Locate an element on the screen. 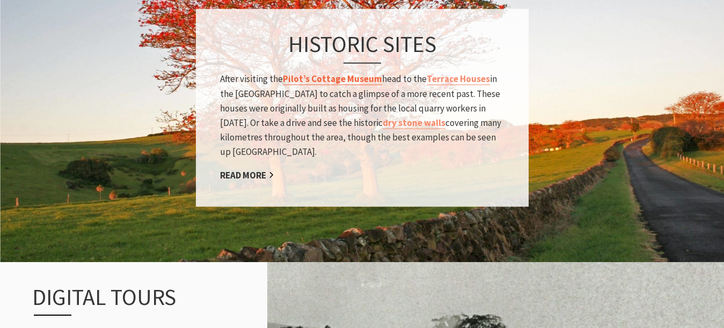  h3: Historic sites is located at coordinates (362, 47).